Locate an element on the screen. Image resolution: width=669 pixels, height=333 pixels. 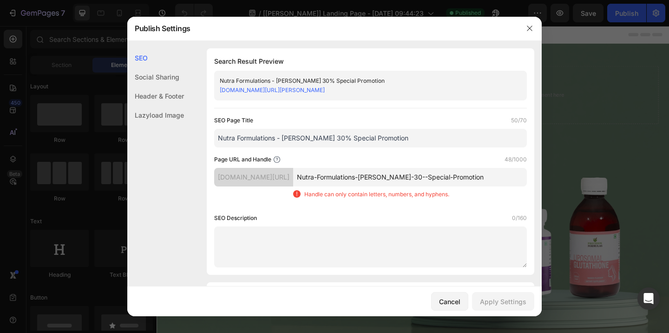
div: Open Intercom Messenger is located at coordinates (648, 298).